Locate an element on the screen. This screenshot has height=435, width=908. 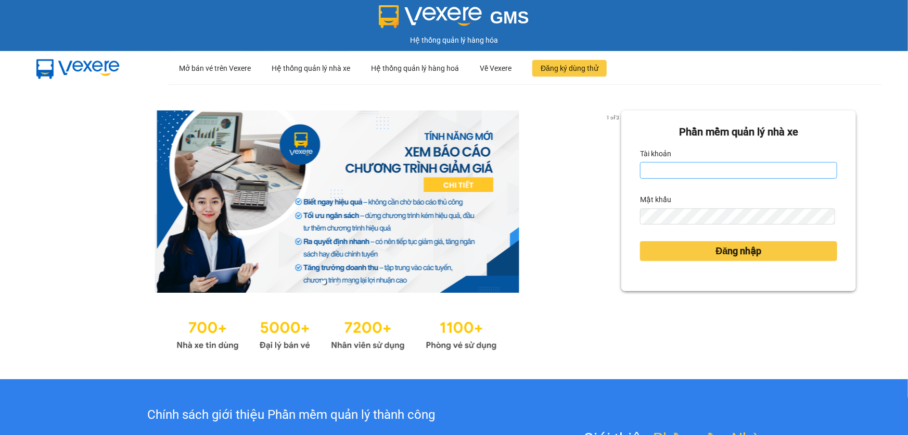
div: Hệ thống quản lý hàng hoá is located at coordinates (415, 68).